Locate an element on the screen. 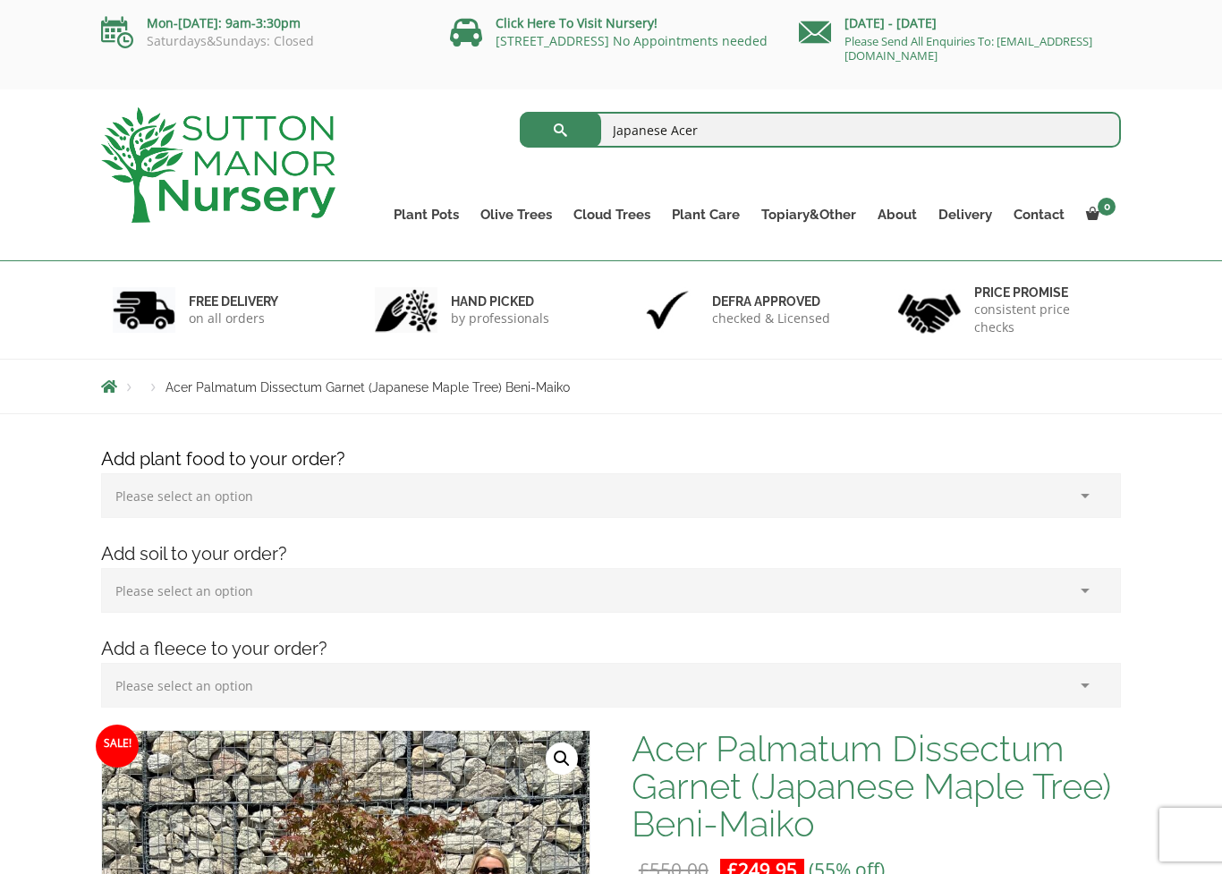 This screenshot has height=874, width=1222. h6: hand picked is located at coordinates (500, 301).